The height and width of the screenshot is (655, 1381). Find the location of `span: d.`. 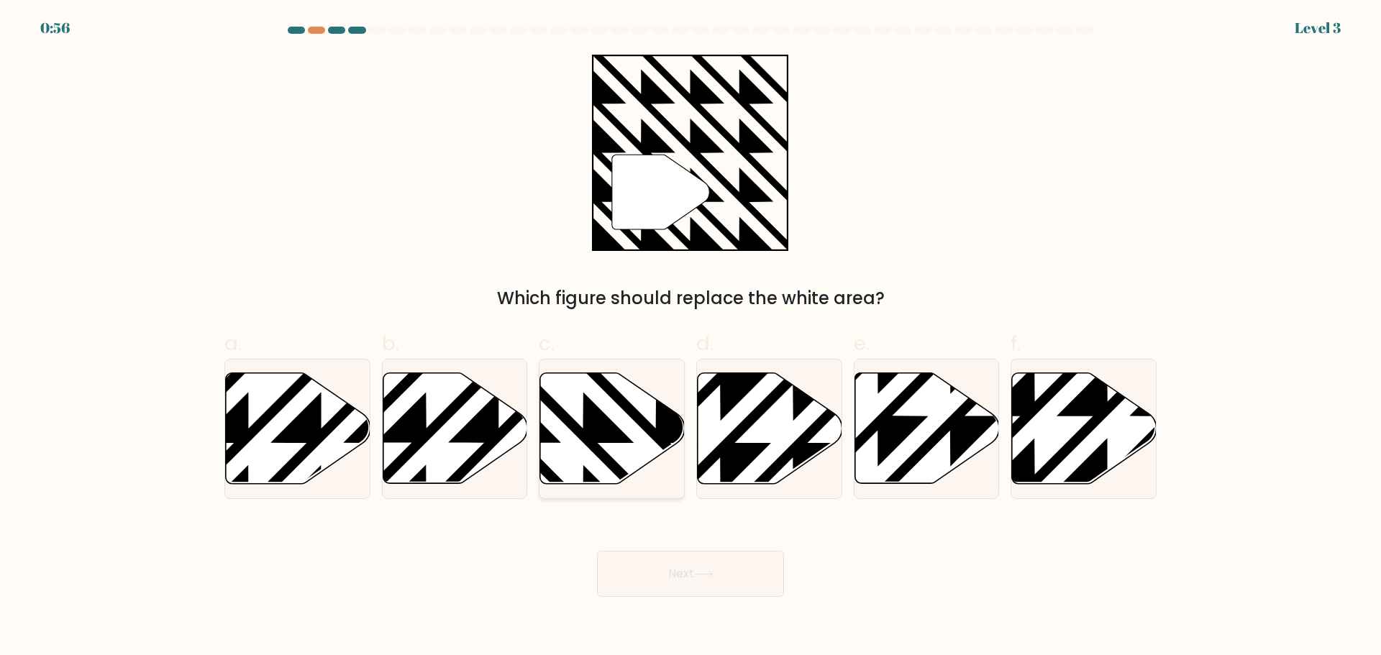

span: d. is located at coordinates (705, 343).